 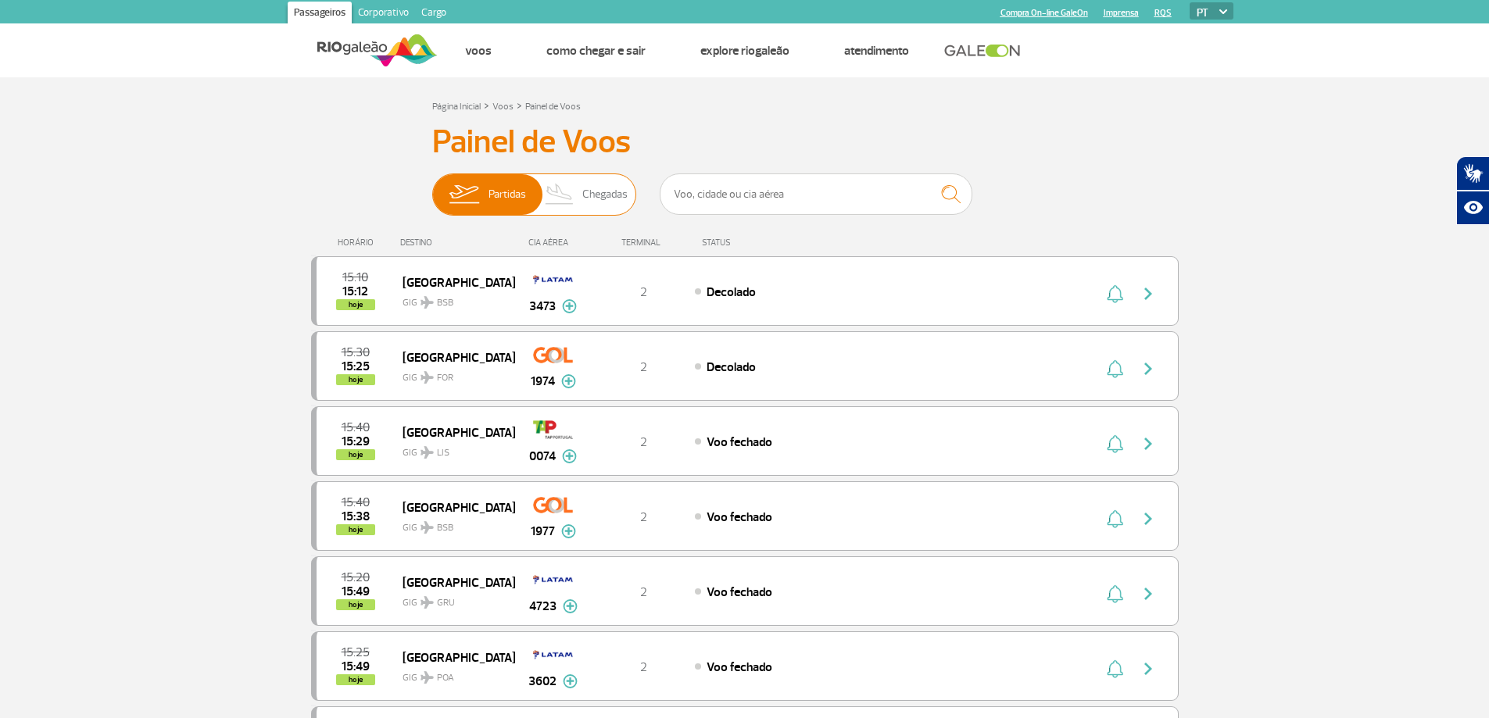 I want to click on span: 2025-08-27 15:29:00, so click(x=356, y=442).